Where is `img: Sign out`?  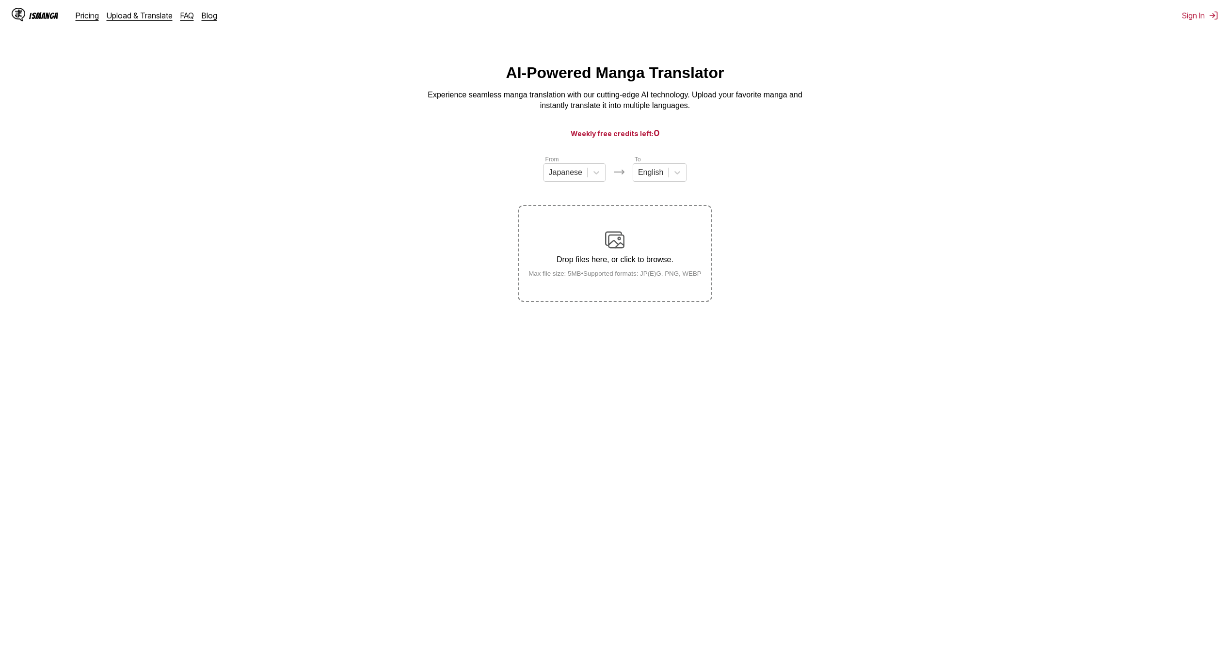
img: Sign out is located at coordinates (1214, 16).